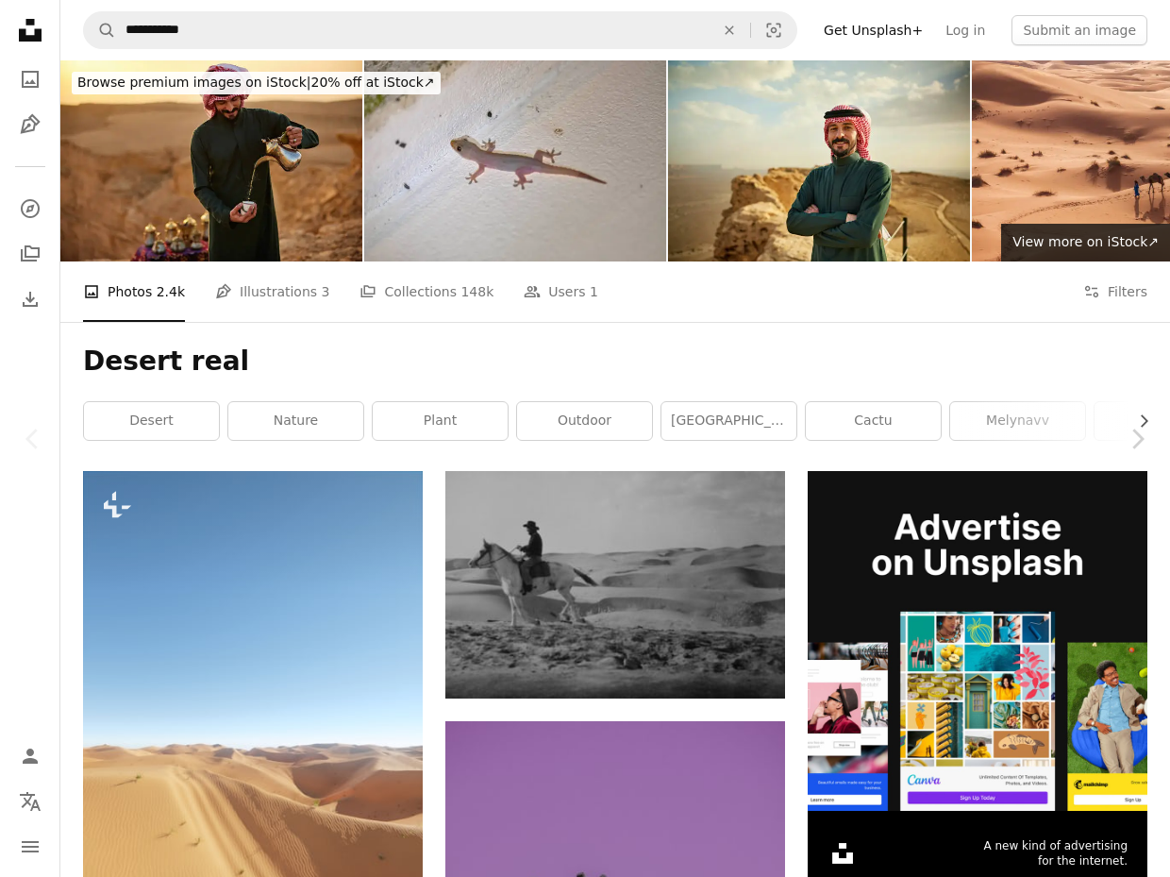 This screenshot has width=1170, height=877. What do you see at coordinates (873, 421) in the screenshot?
I see `a: cactu` at bounding box center [873, 421].